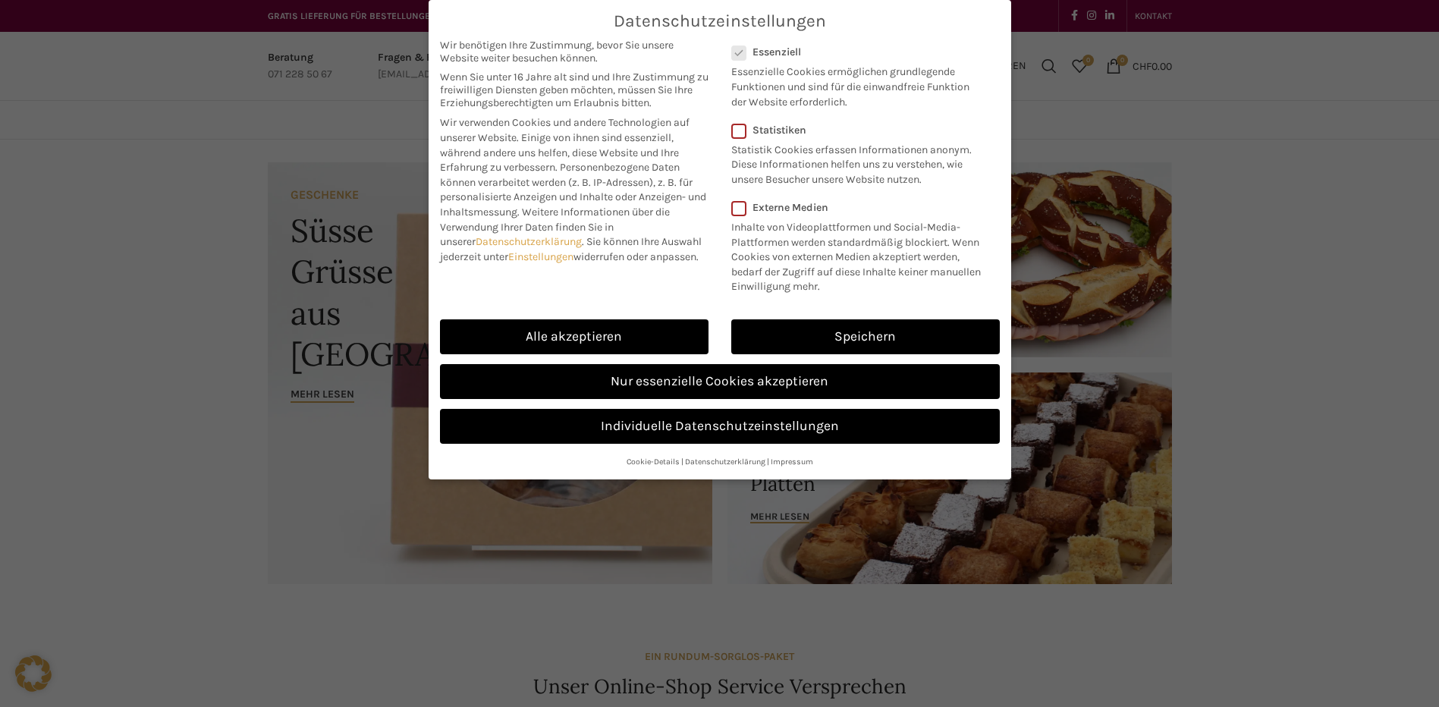 This screenshot has height=707, width=1439. What do you see at coordinates (860, 254) in the screenshot?
I see `p: Inhalte von Videoplattformen und Social-Media-Plattformen werden standardmäßig blockiert. Wenn Co...` at bounding box center [860, 254].